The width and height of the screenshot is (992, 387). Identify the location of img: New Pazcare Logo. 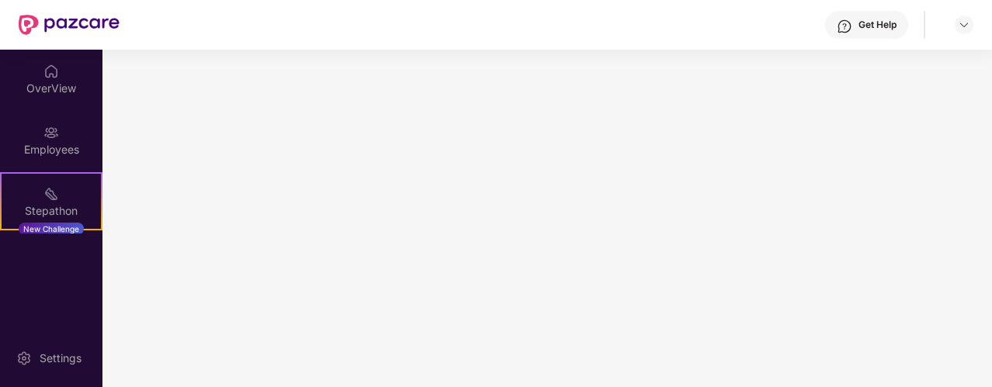
(69, 25).